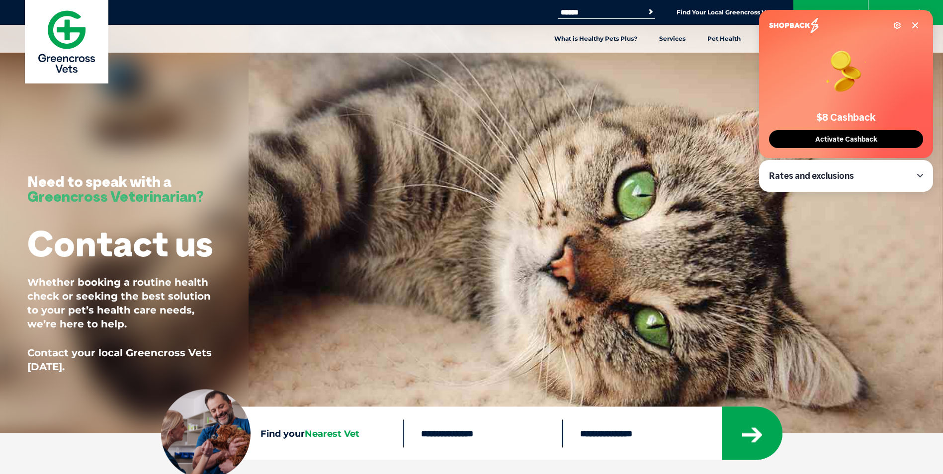 The image size is (943, 474). Describe the element at coordinates (651, 12) in the screenshot. I see `button: Search` at that location.